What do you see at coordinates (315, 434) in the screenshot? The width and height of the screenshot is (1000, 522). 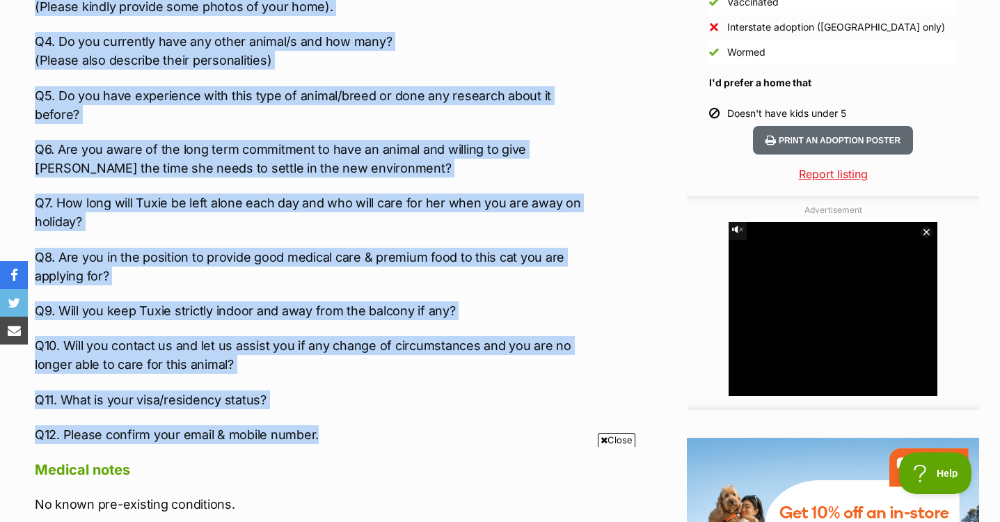 I see `p: Q12. Please confirm your email & mobile number.` at bounding box center [315, 434].